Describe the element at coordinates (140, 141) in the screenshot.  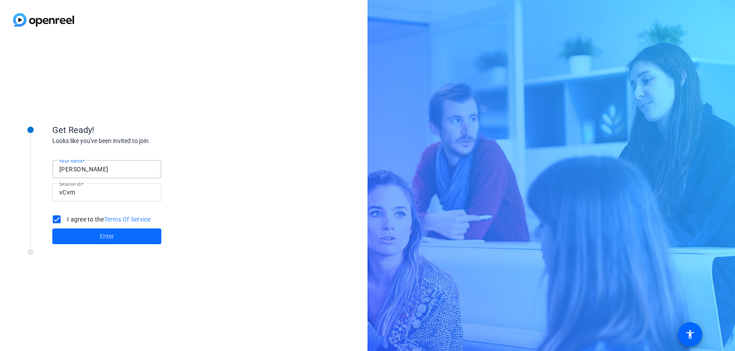
I see `div: Looks like you've been invited to join` at that location.